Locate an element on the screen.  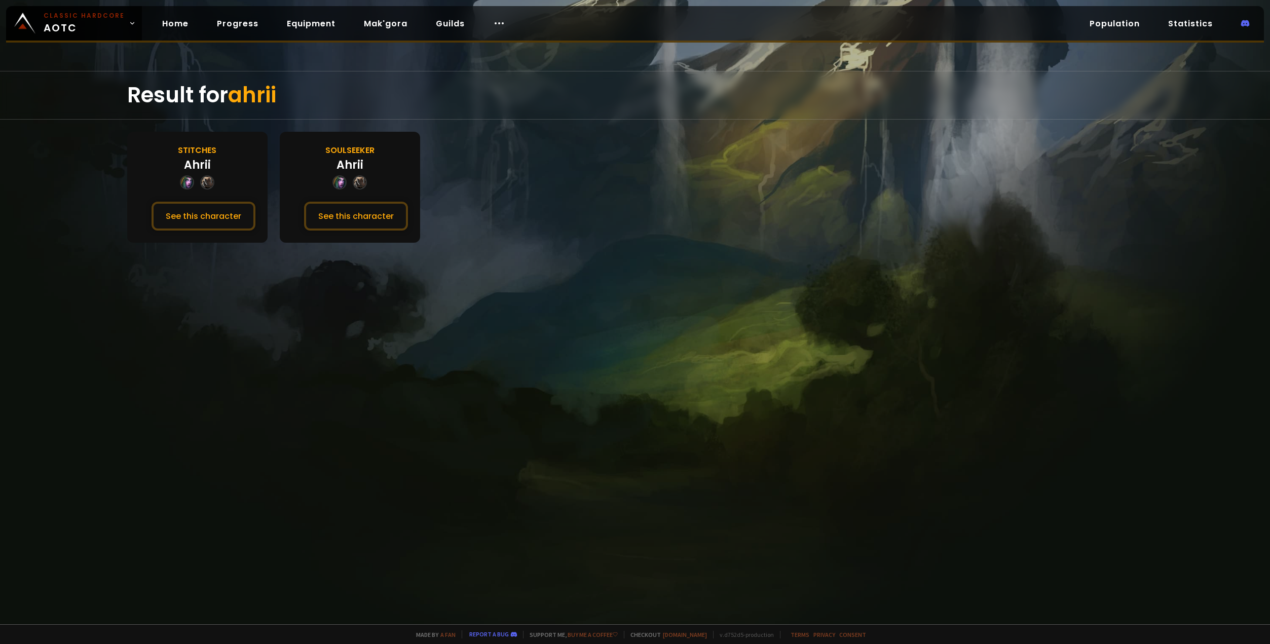
span: Made by is located at coordinates (433, 634).